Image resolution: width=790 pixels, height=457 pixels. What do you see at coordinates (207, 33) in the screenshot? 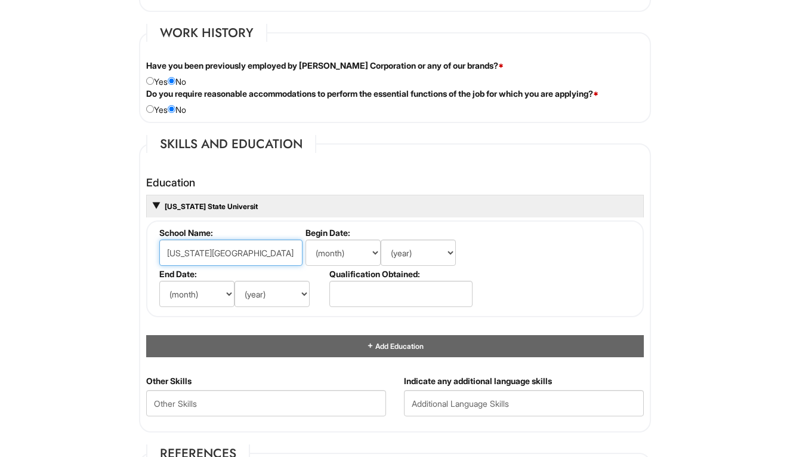
I see `legend: Work History` at bounding box center [207, 33].